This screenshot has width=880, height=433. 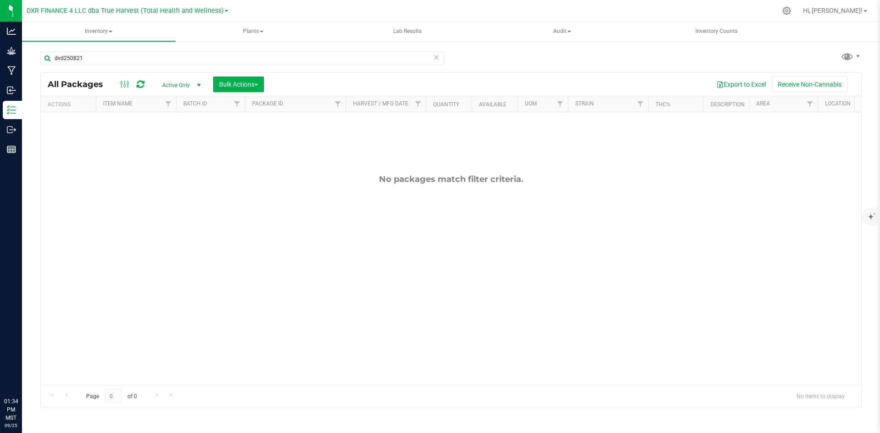 I want to click on inline-svg: Outbound, so click(x=11, y=130).